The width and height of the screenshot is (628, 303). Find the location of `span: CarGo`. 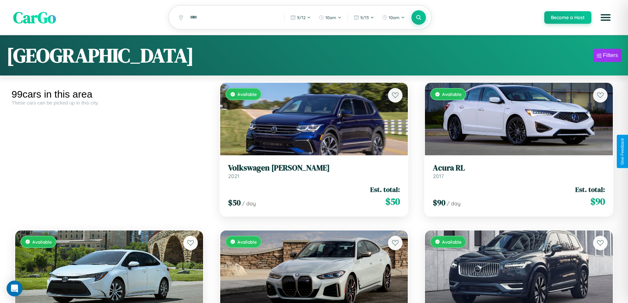

span: CarGo is located at coordinates (35, 17).